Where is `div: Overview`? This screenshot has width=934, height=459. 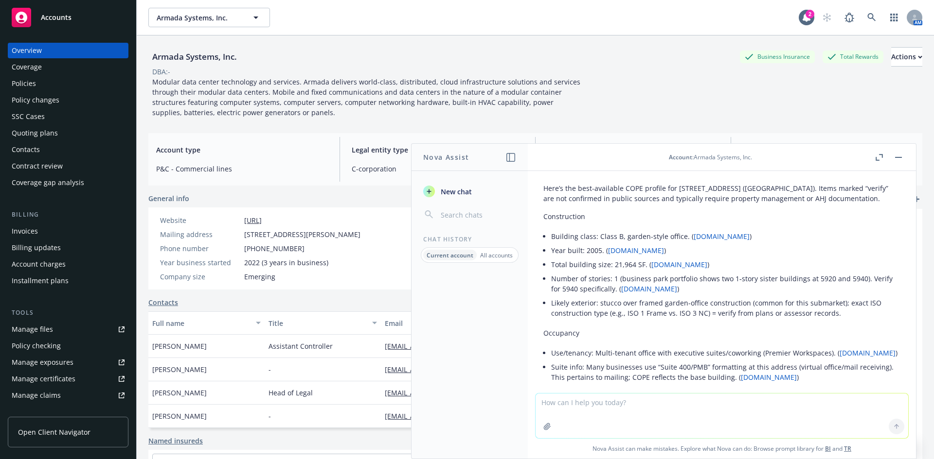 div: Overview is located at coordinates (27, 51).